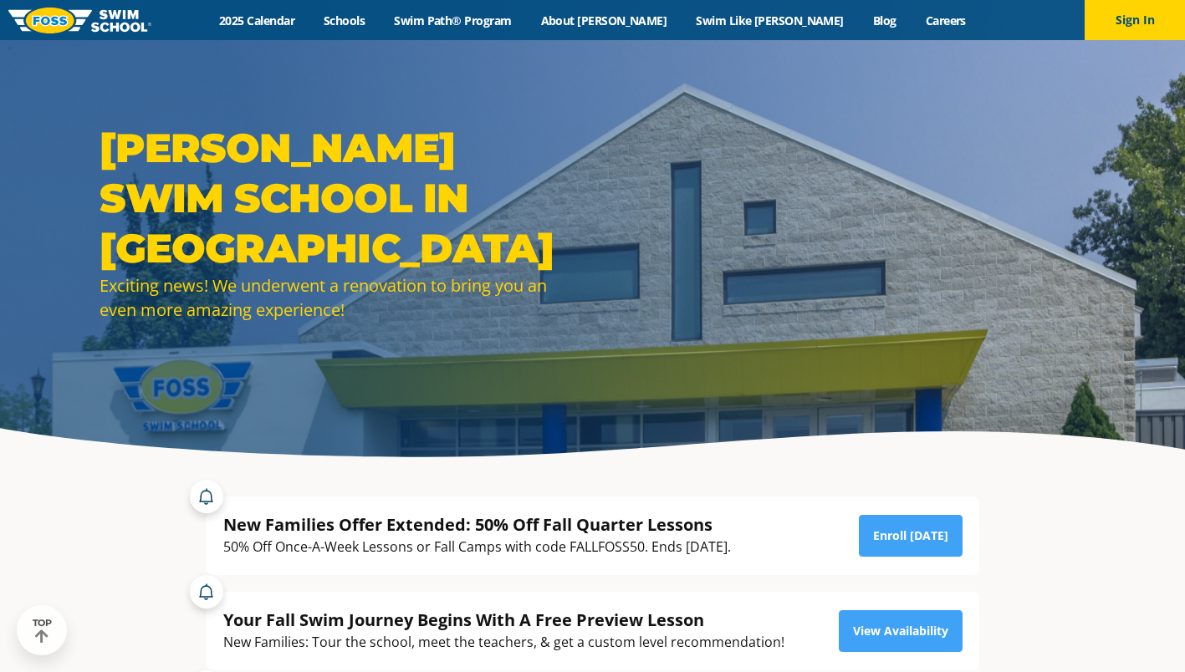 The height and width of the screenshot is (672, 1185). I want to click on a: View Availability, so click(900, 631).